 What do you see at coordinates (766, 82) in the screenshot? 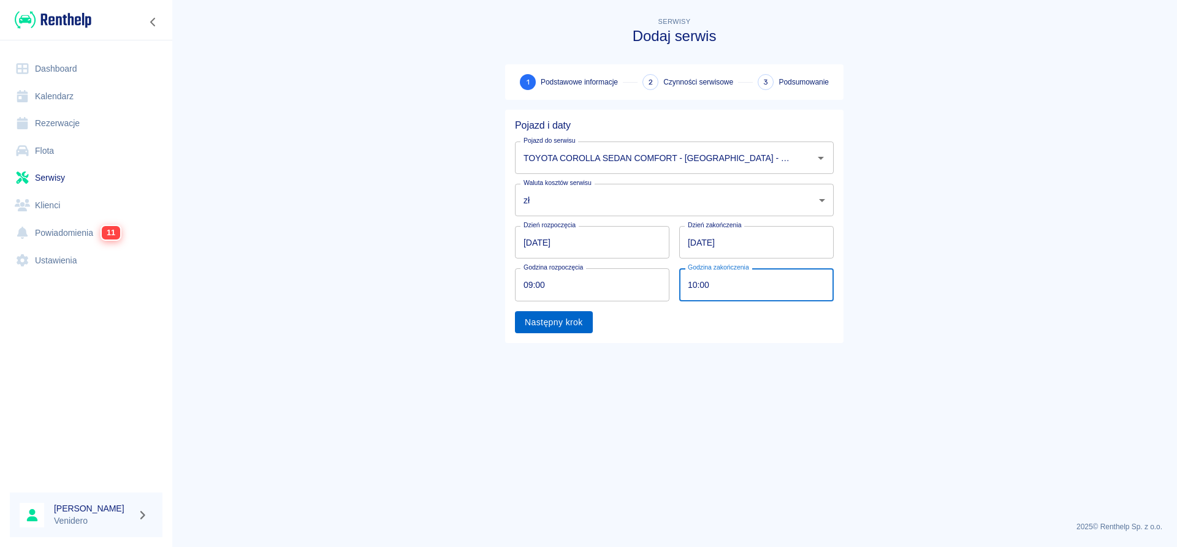
I see `span: 3` at bounding box center [766, 82].